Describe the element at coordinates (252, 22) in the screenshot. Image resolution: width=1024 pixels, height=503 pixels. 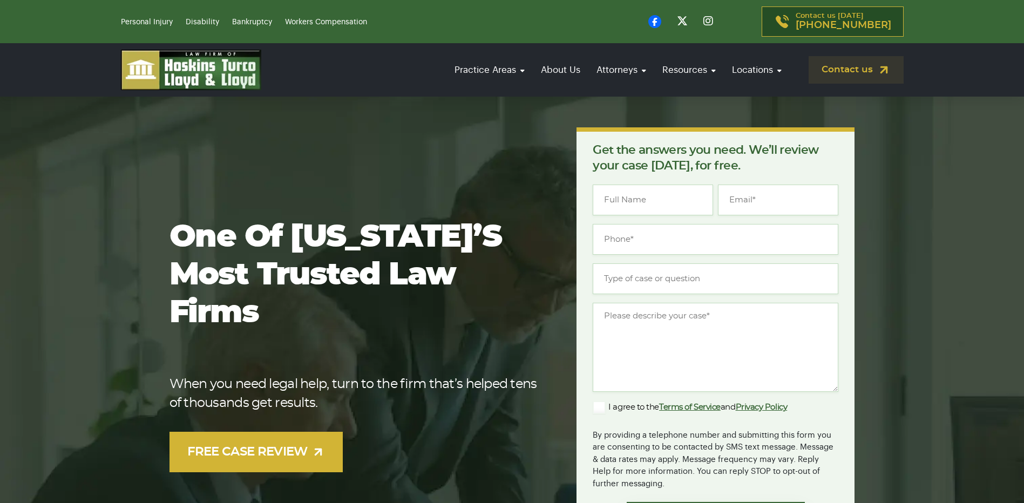
I see `a: Bankruptcy` at that location.